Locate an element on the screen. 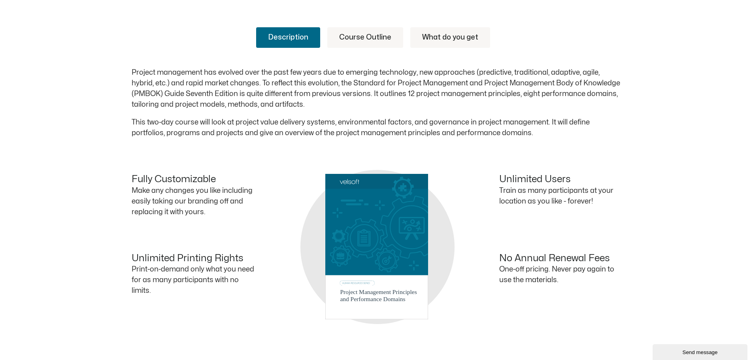 The width and height of the screenshot is (753, 360). p: One-off pricing. Never pay again to use the materials. is located at coordinates (561, 275).